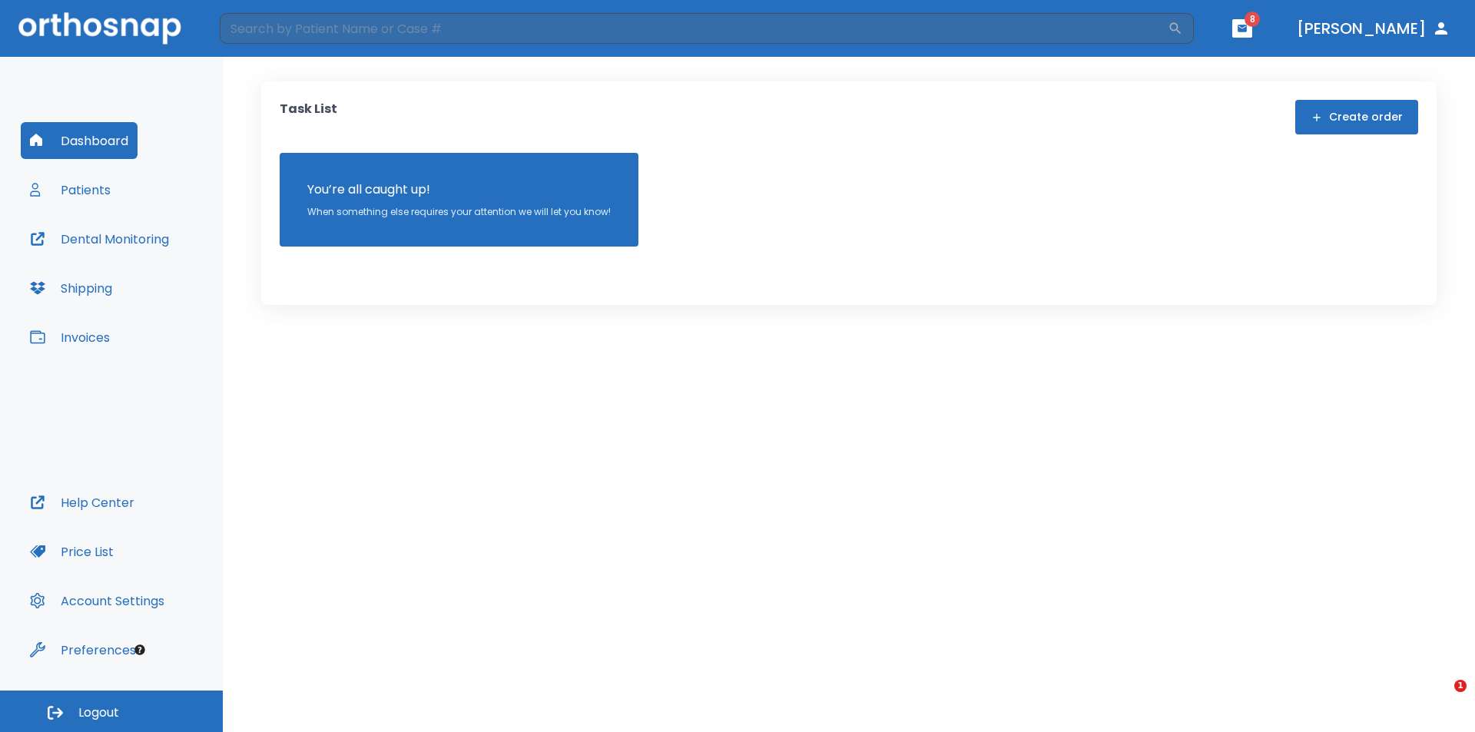  Describe the element at coordinates (83, 650) in the screenshot. I see `button: Preferences` at that location.